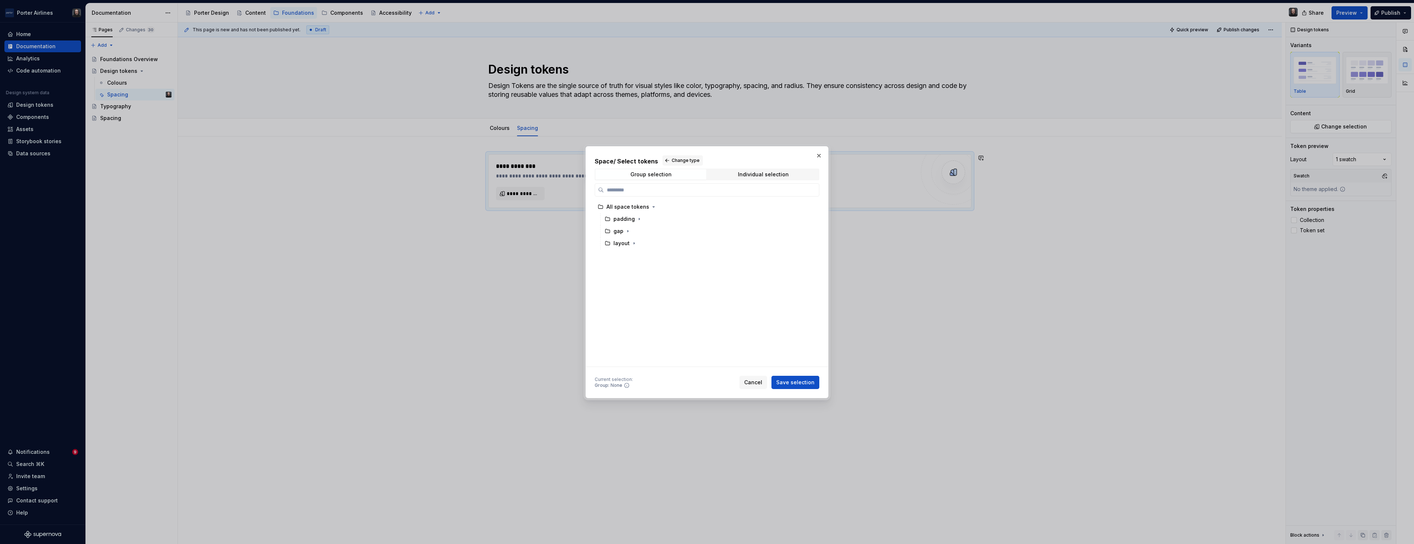 Image resolution: width=1414 pixels, height=544 pixels. Describe the element at coordinates (608, 385) in the screenshot. I see `div: Group: None` at that location.